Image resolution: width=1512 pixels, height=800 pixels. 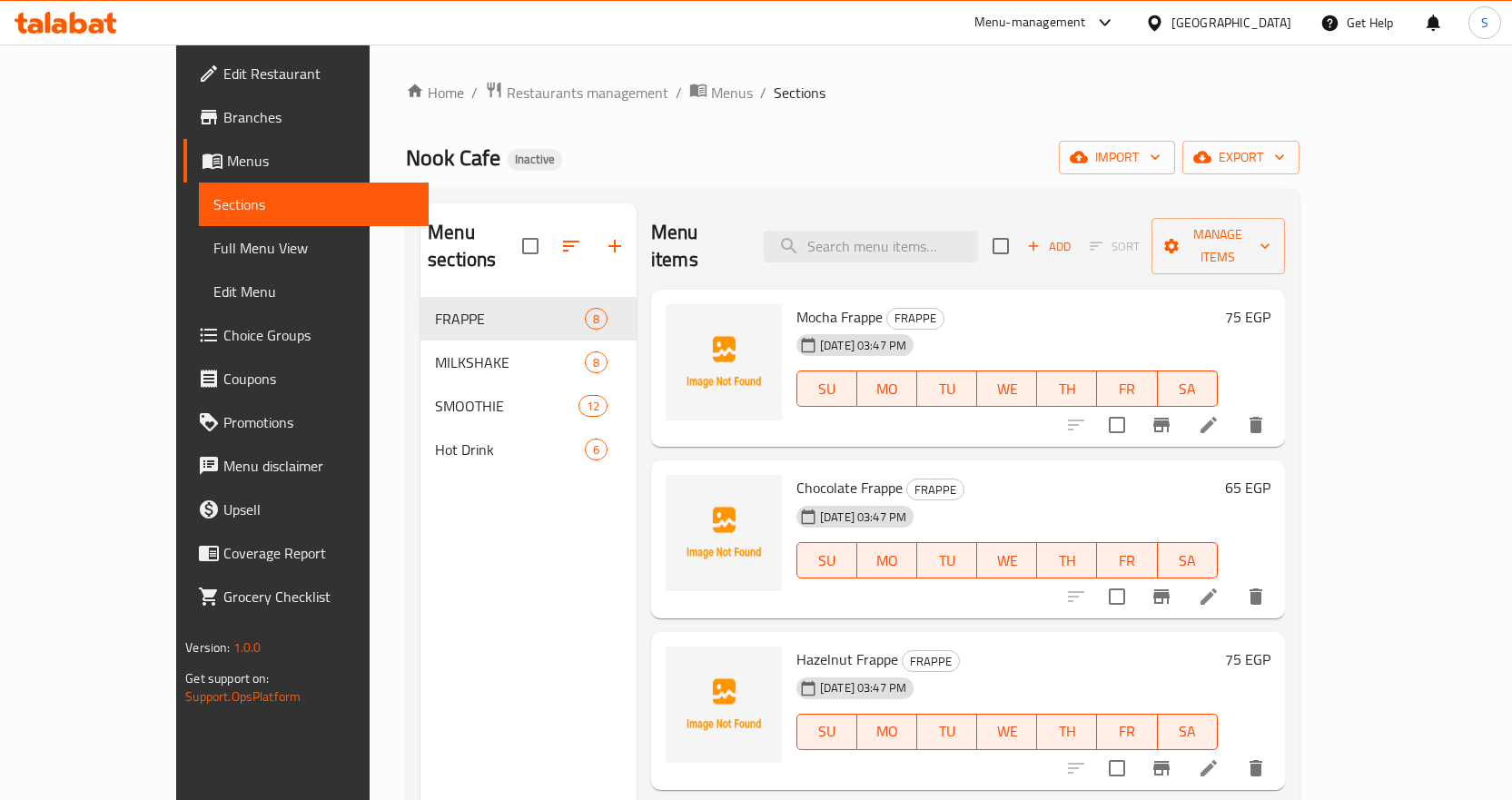 I want to click on button: Add section, so click(x=615, y=246).